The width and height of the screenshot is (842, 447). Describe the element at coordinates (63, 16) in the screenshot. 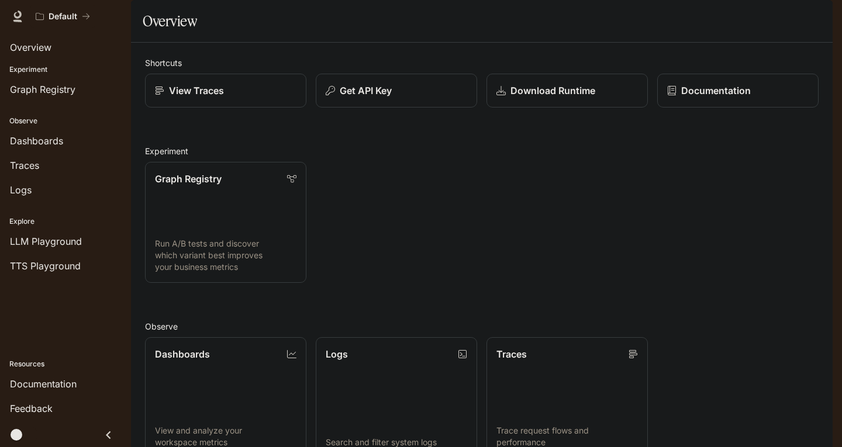

I see `button: All workspaces` at that location.